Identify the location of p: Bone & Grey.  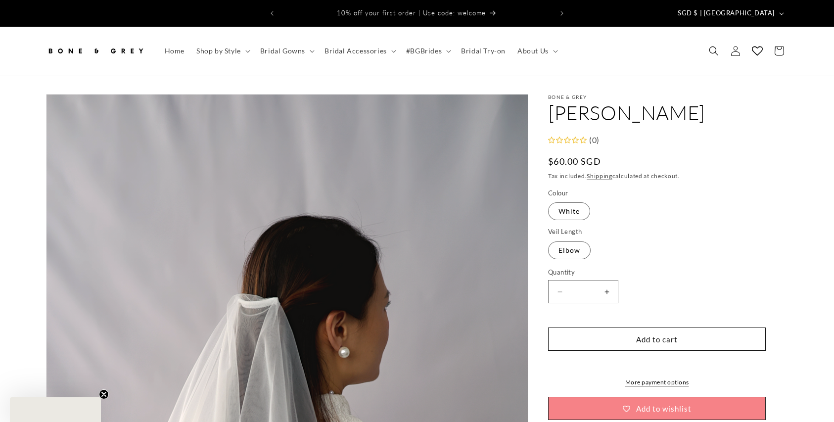
(668, 97).